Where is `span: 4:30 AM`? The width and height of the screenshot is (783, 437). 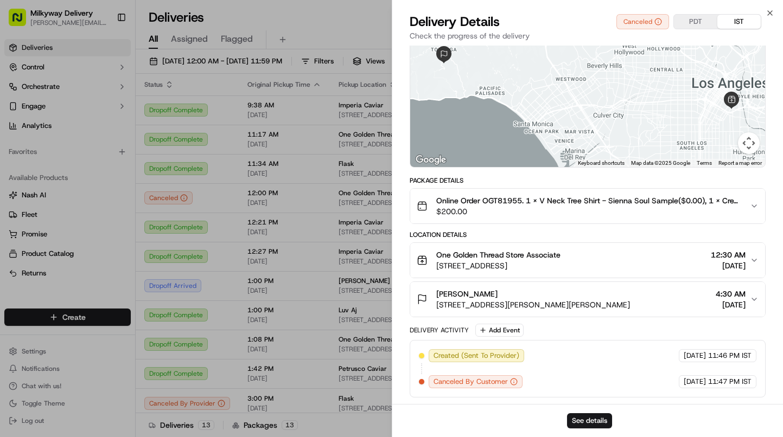 span: 4:30 AM is located at coordinates (730, 294).